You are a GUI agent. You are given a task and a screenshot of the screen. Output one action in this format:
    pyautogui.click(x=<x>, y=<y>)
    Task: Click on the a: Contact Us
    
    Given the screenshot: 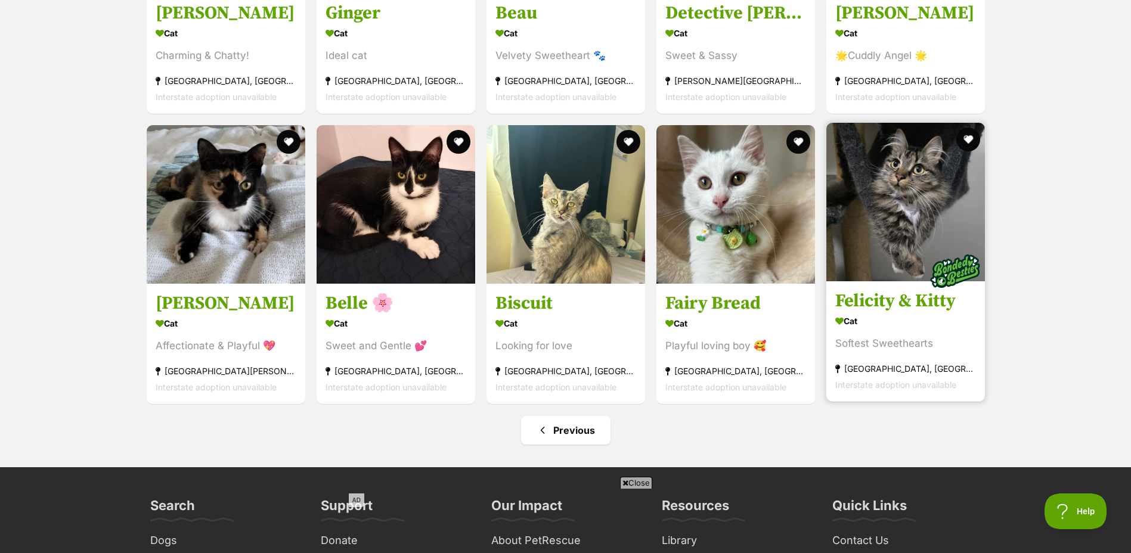 What is the action you would take?
    pyautogui.click(x=907, y=541)
    